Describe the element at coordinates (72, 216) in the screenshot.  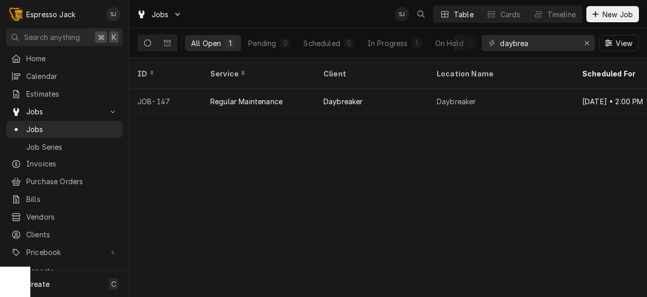
I see `span: Vendors` at that location.